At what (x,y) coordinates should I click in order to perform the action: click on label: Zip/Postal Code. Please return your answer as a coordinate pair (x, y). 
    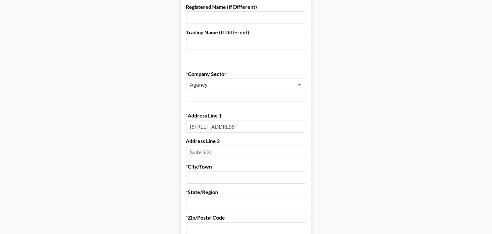
    Looking at the image, I should click on (246, 217).